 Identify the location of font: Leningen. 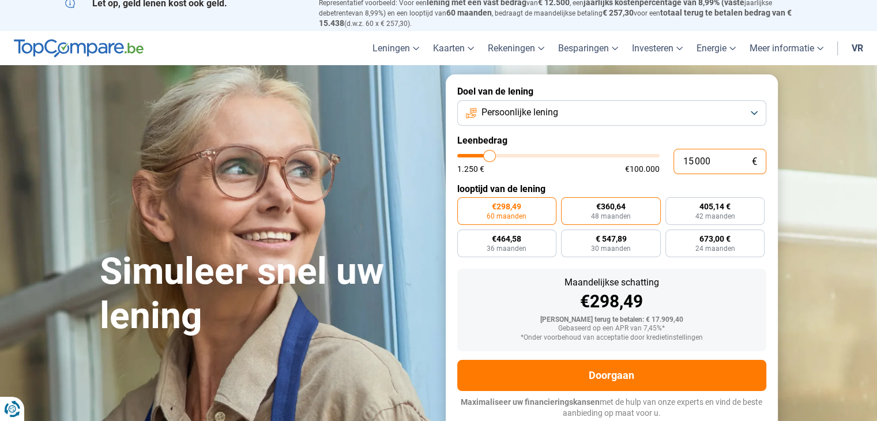
(391, 48).